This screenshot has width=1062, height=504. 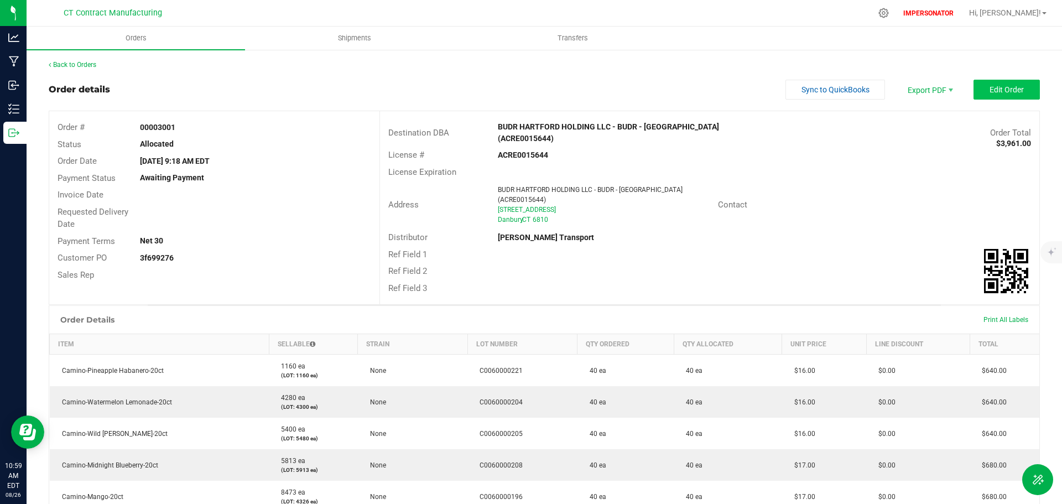 I want to click on a: Transfers, so click(x=573, y=38).